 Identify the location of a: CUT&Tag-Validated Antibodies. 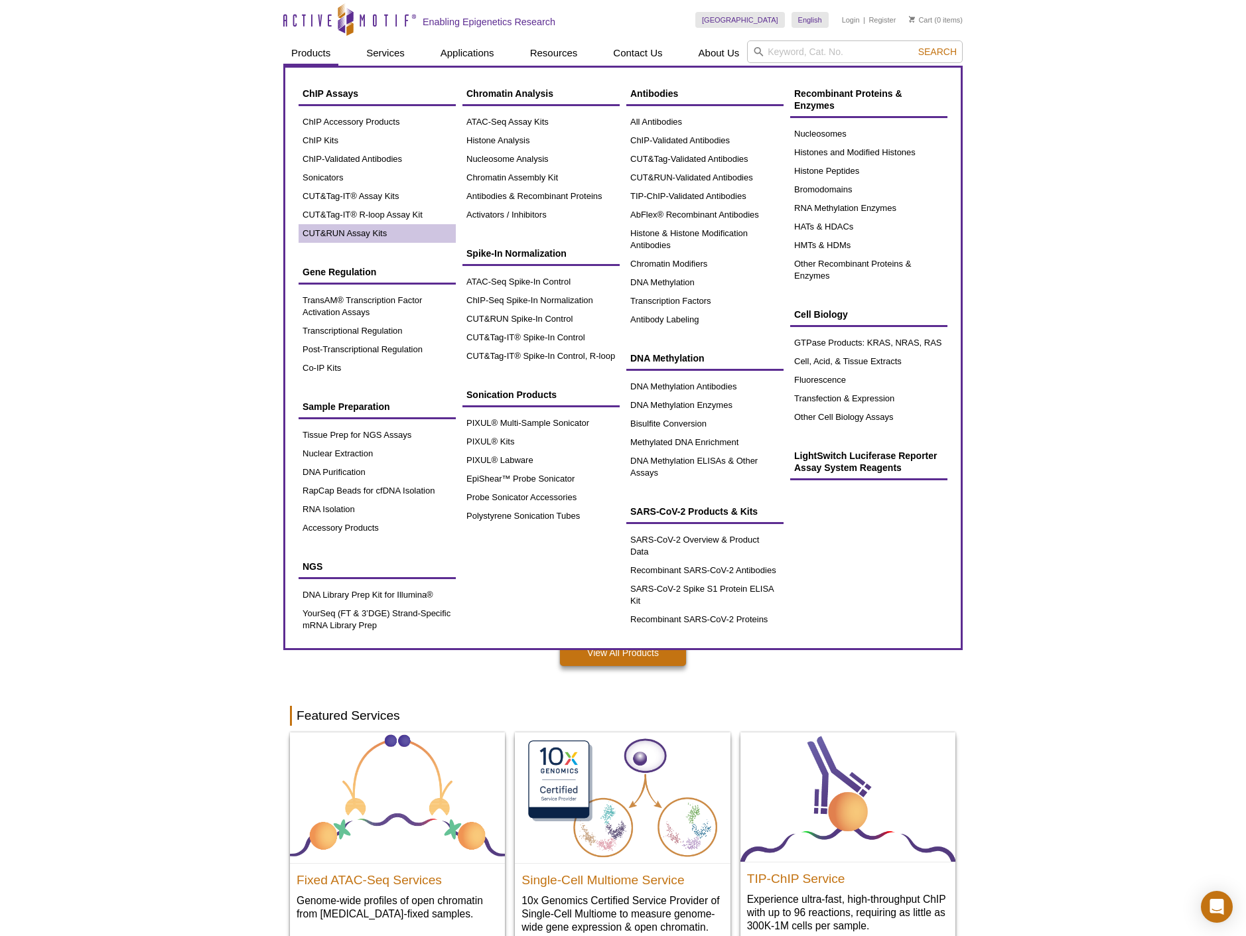
(705, 159).